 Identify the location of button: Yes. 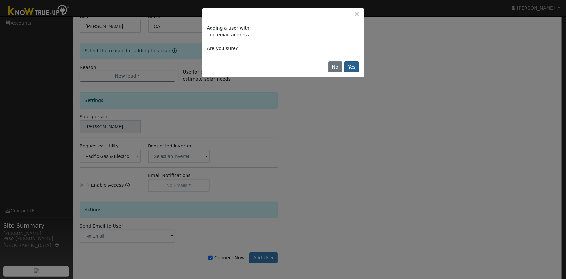
(352, 67).